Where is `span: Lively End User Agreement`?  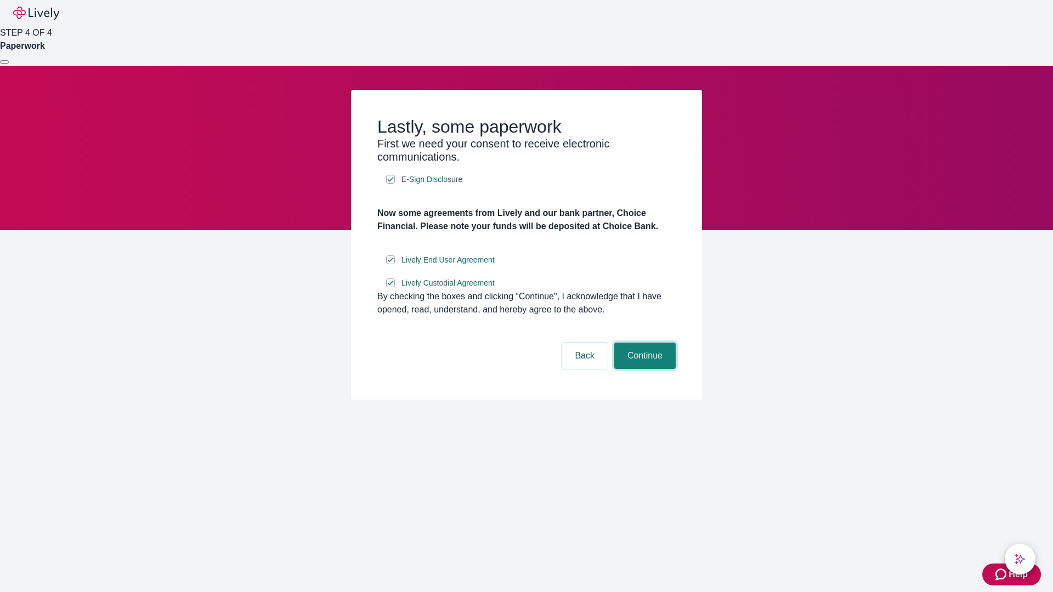
span: Lively End User Agreement is located at coordinates (448, 260).